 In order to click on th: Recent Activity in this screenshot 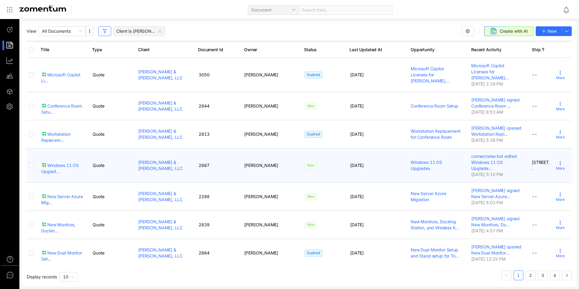, I will do `click(496, 49)`.